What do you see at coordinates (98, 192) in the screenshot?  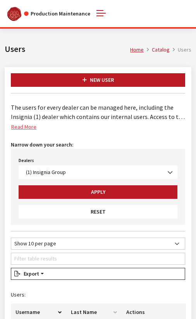 I see `button: Apply` at bounding box center [98, 192].